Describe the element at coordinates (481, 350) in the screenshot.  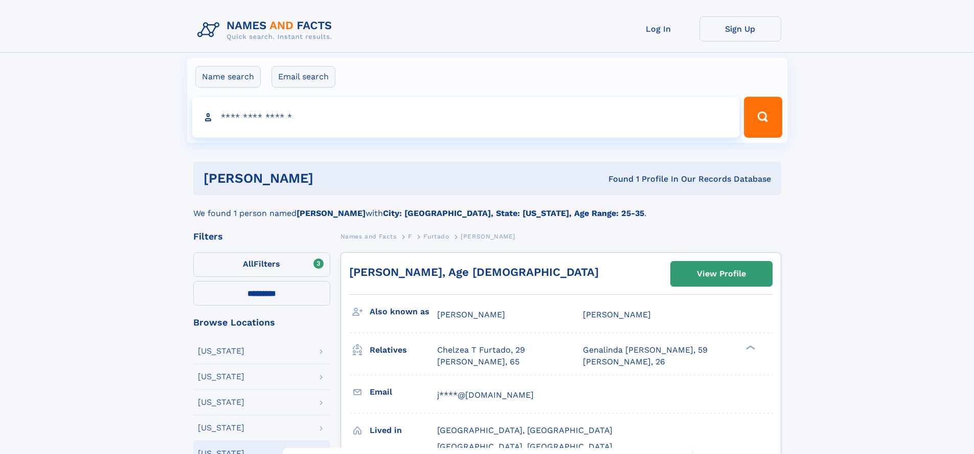
I see `div: Chelzea T Furtado, 29` at that location.